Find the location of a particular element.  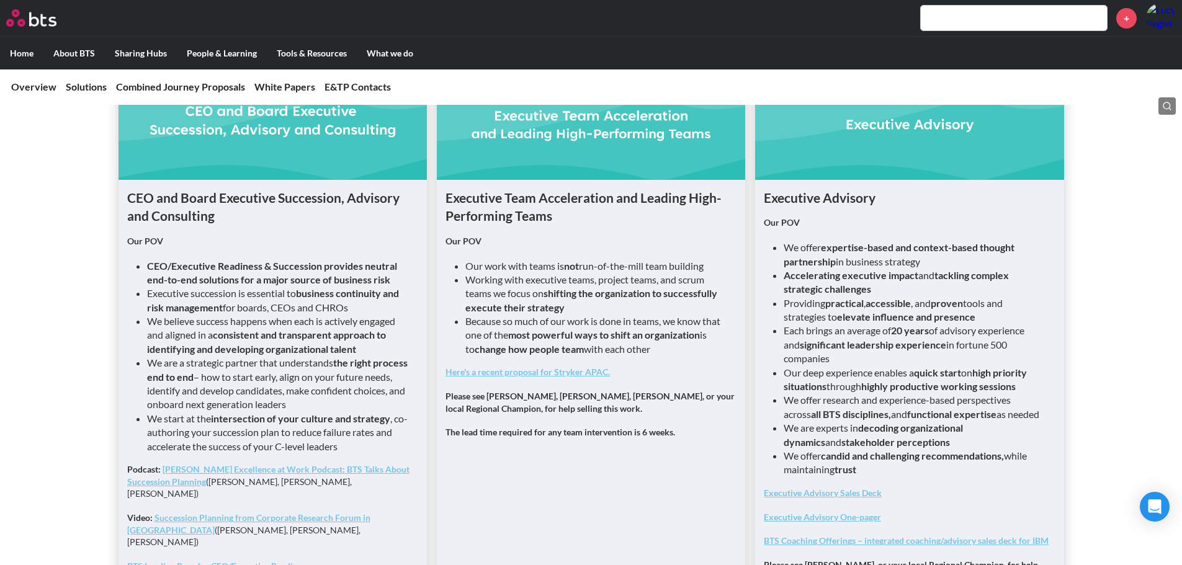

label: About BTS is located at coordinates (74, 53).